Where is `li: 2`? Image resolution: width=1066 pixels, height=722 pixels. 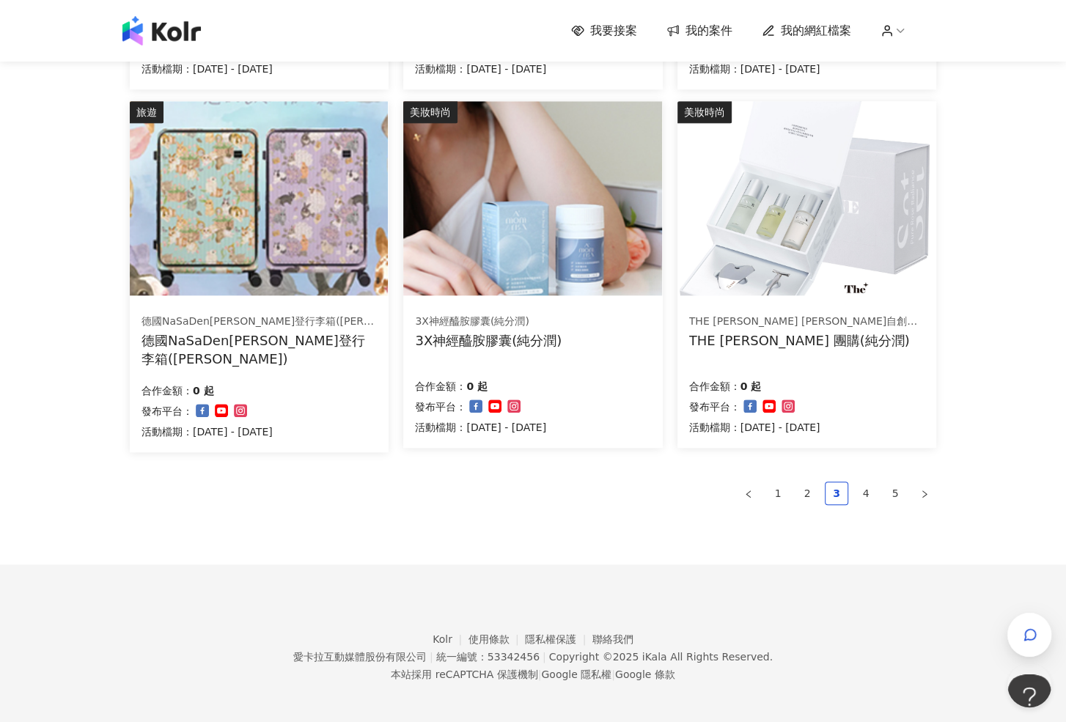
li: 2 is located at coordinates (807, 493).